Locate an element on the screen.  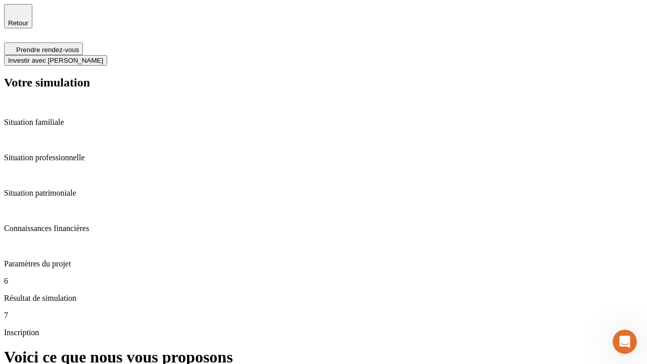
button: Prendre rendez-vous is located at coordinates (43, 49).